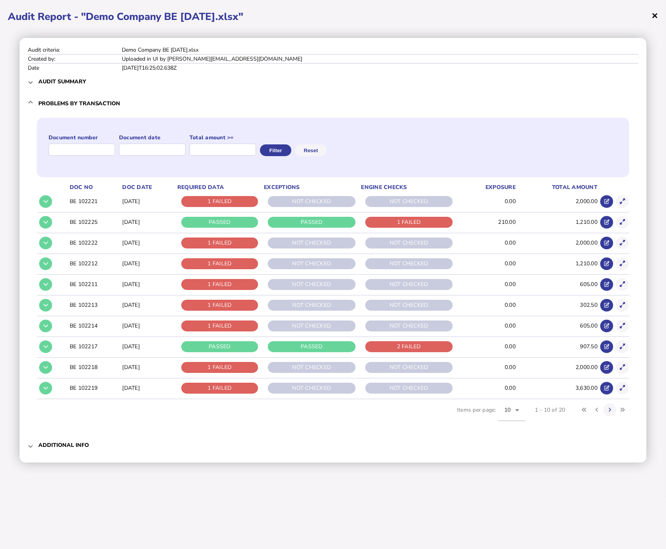 This screenshot has width=666, height=549. I want to click on th: Doc No, so click(94, 187).